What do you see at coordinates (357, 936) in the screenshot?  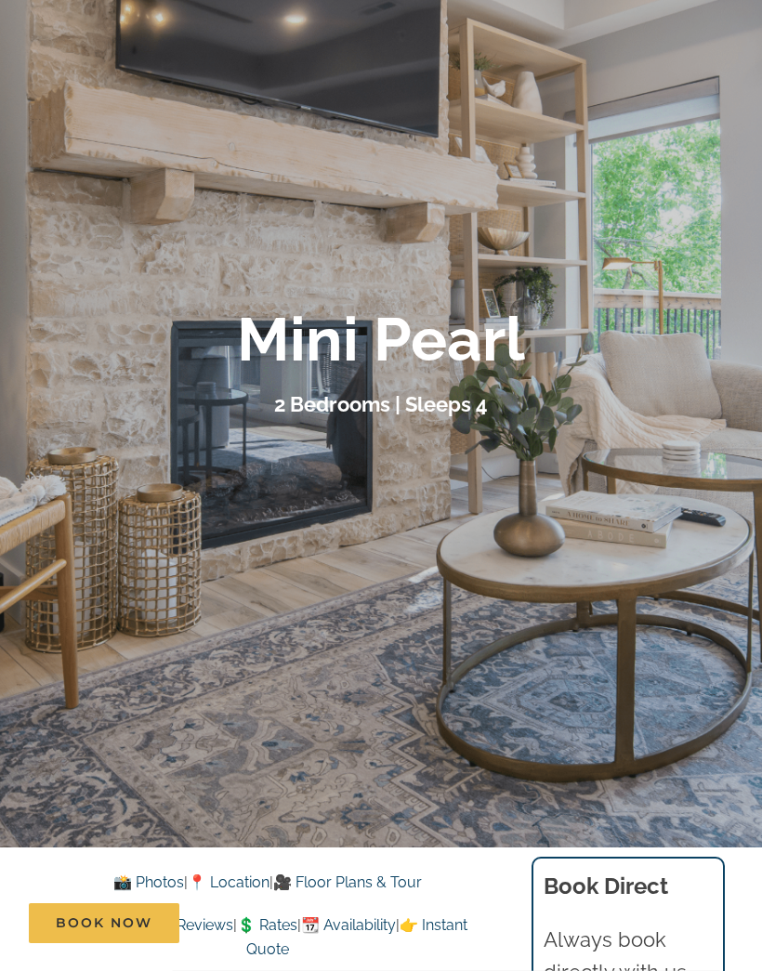 I see `a: 👉 Instant Quote` at bounding box center [357, 936].